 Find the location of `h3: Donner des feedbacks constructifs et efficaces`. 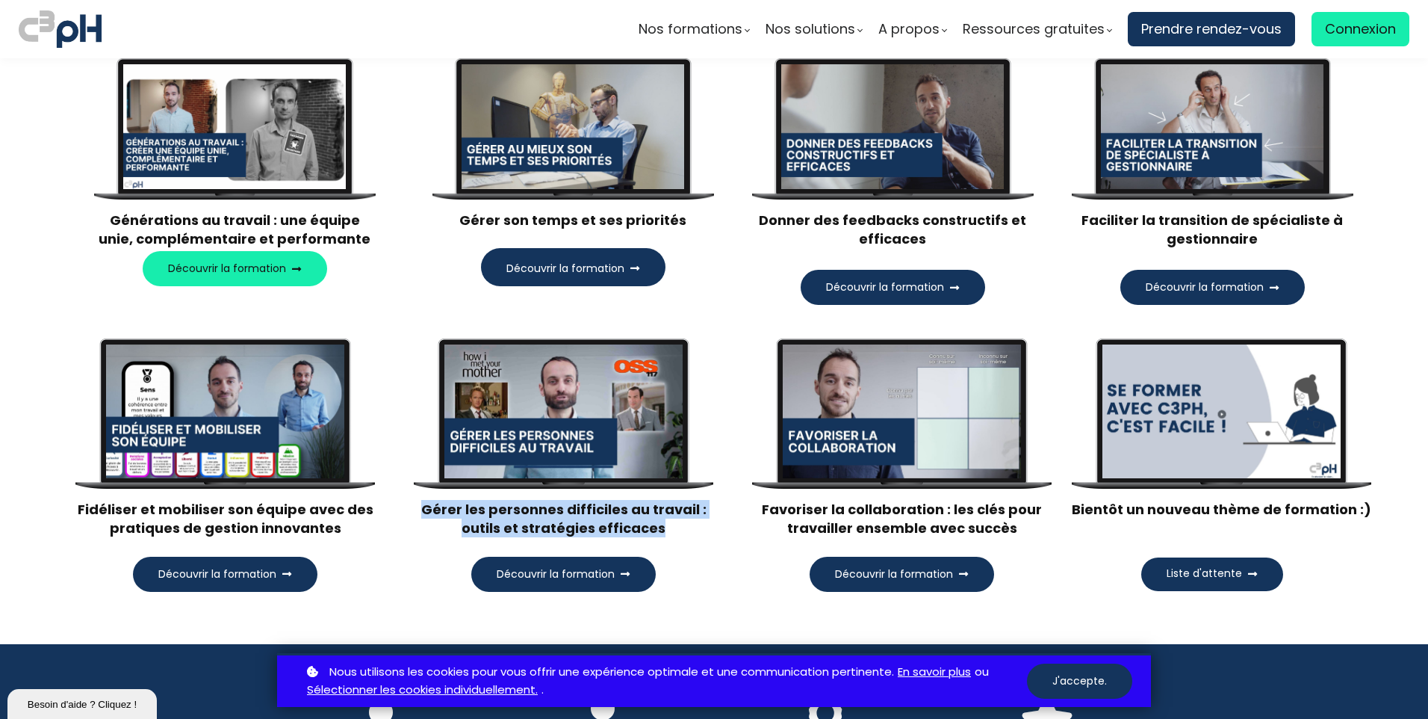

h3: Donner des feedbacks constructifs et efficaces is located at coordinates (893, 229).